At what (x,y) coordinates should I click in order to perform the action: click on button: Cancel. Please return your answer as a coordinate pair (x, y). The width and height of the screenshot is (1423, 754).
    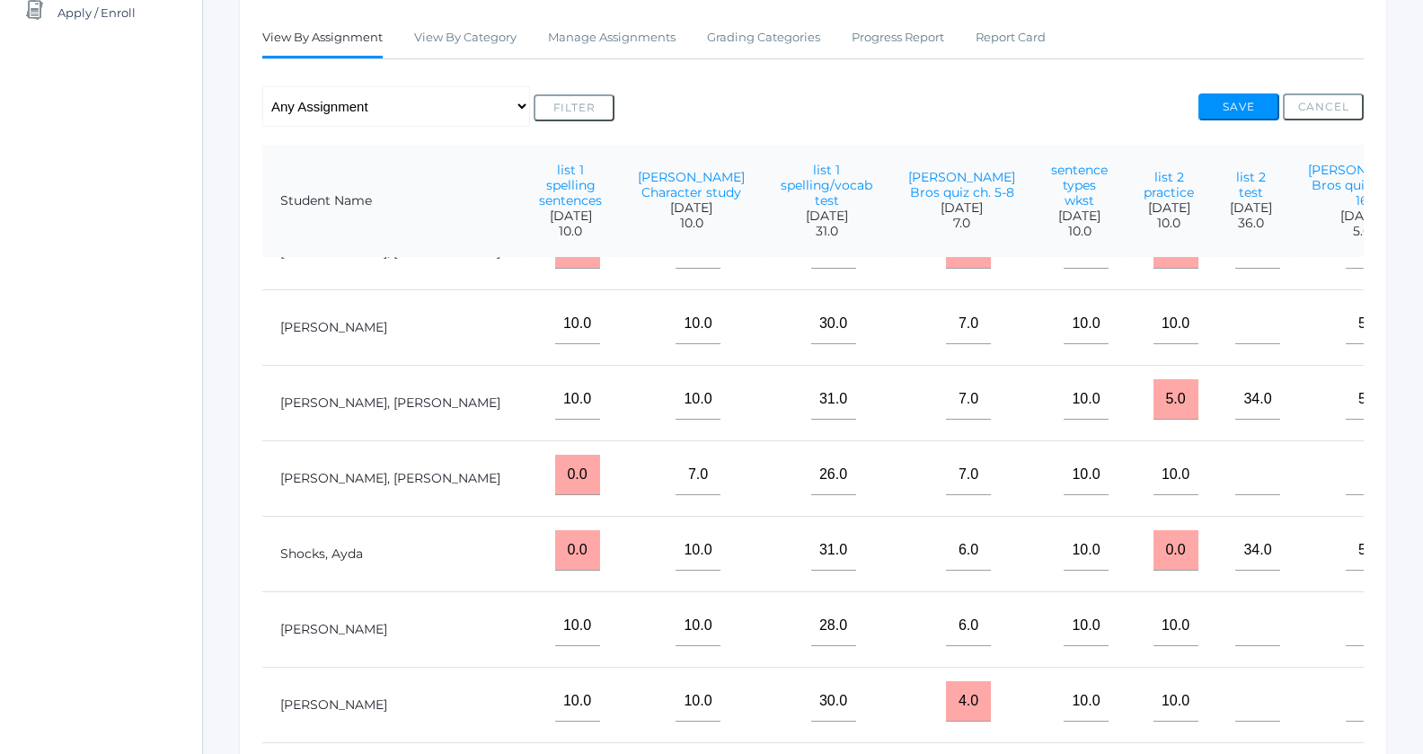
    Looking at the image, I should click on (1323, 107).